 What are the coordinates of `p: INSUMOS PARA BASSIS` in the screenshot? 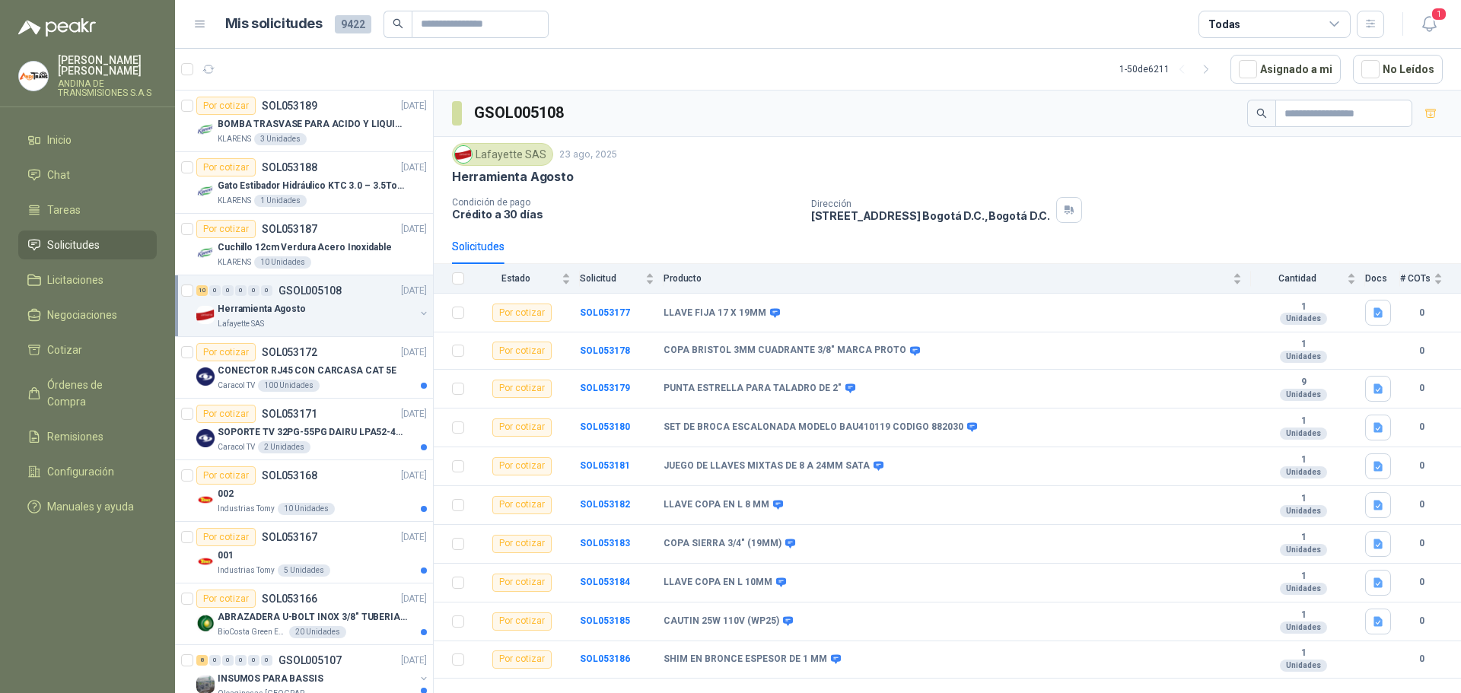 It's located at (270, 679).